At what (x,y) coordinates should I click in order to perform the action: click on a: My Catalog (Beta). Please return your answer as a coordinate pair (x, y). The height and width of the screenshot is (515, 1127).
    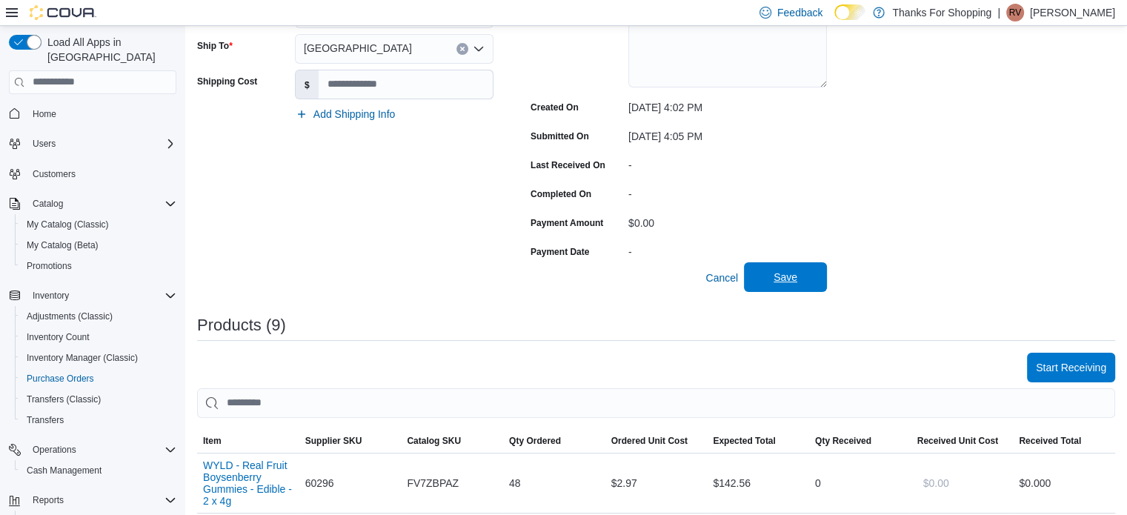
    Looking at the image, I should click on (62, 245).